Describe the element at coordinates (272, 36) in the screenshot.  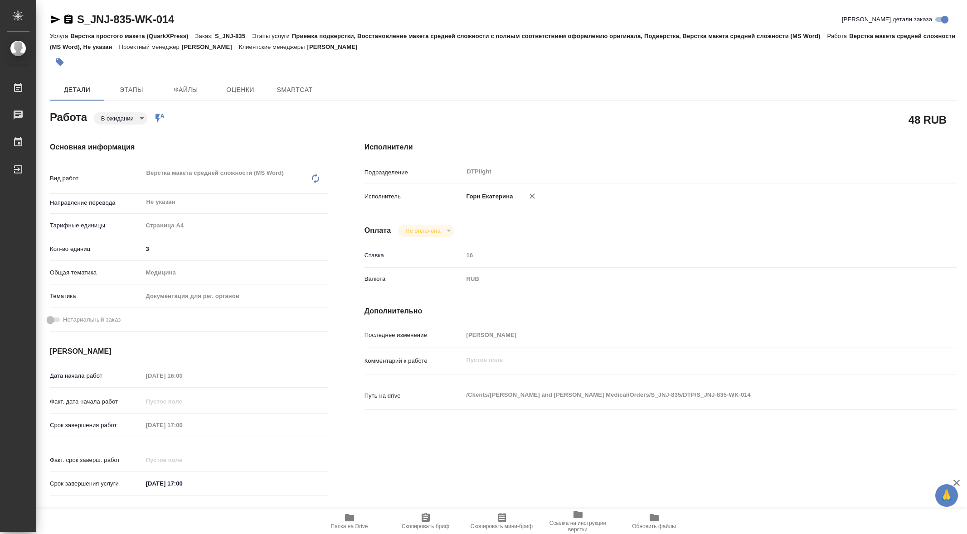
I see `p: Этапы услуги` at that location.